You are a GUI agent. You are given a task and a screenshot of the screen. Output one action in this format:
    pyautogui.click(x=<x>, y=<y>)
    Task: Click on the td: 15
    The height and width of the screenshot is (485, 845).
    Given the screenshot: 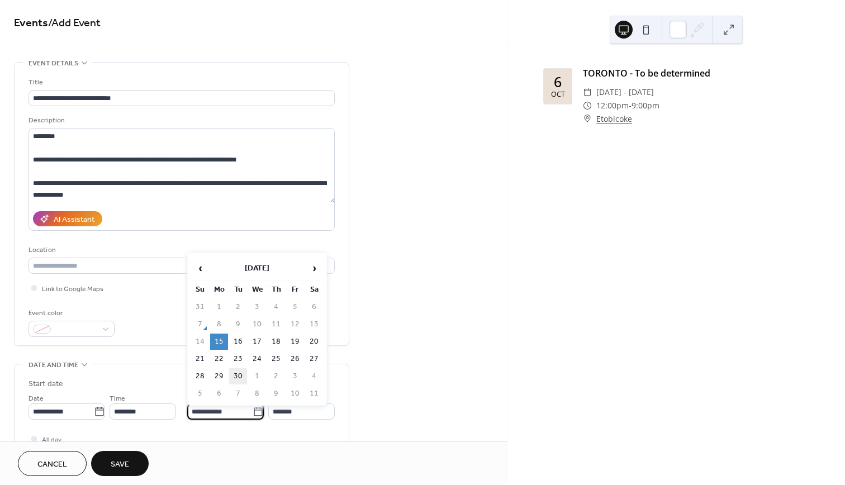 What is the action you would take?
    pyautogui.click(x=219, y=341)
    